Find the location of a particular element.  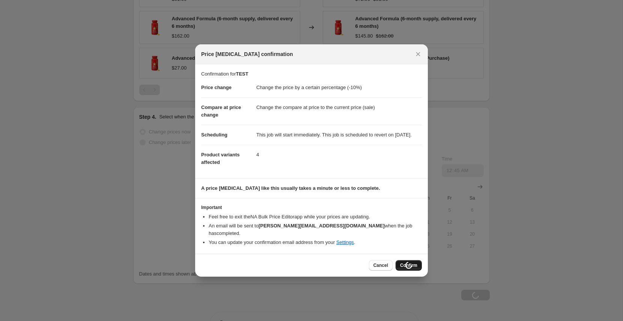

span: Cancel is located at coordinates (381, 265).